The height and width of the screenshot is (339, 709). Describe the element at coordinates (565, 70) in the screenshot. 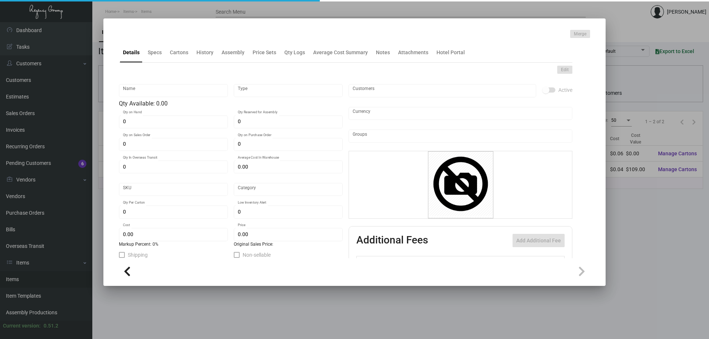

I see `button: Edit` at that location.